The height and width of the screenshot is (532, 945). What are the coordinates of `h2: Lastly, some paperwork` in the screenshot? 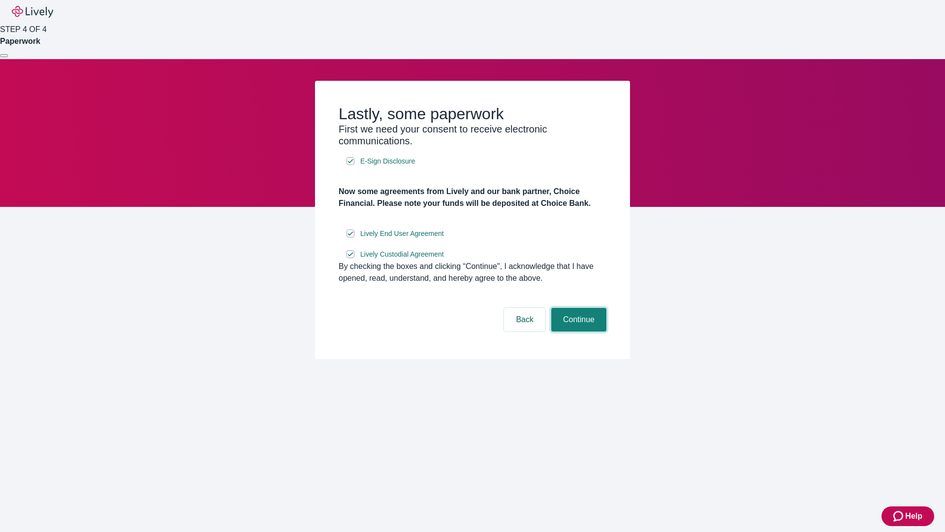 It's located at (473, 114).